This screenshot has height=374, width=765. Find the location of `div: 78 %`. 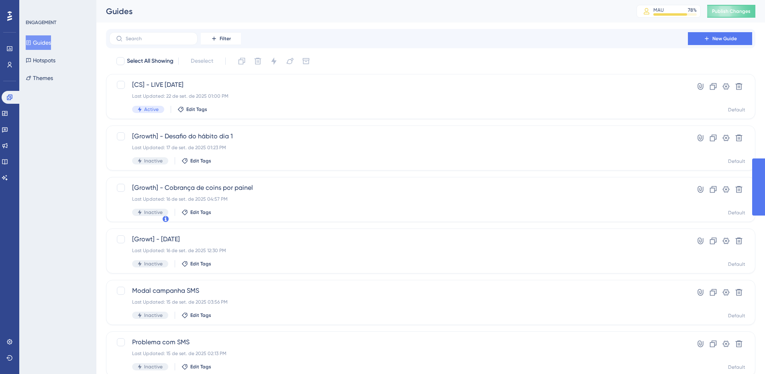

div: 78 % is located at coordinates (692, 10).